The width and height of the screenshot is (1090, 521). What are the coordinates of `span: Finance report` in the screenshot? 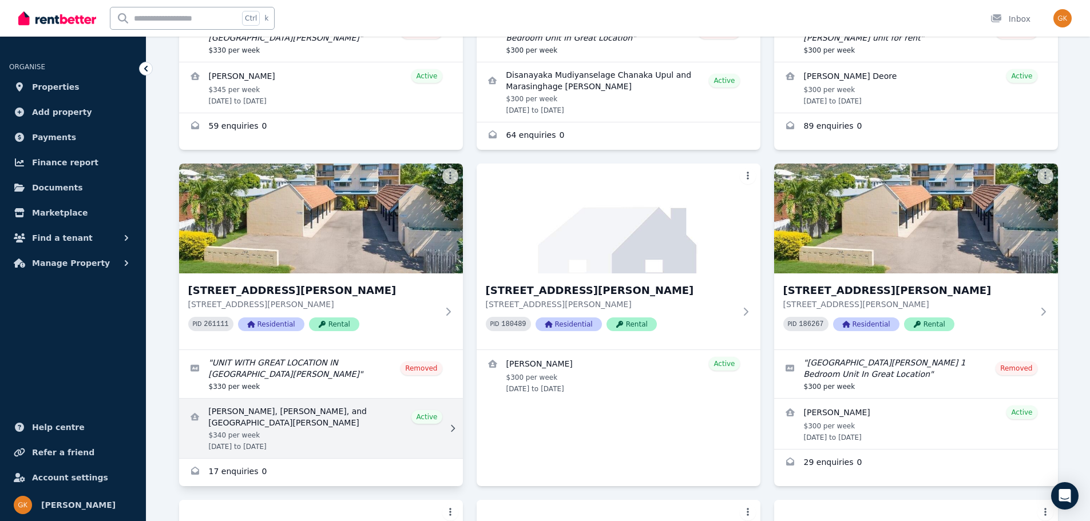 It's located at (65, 162).